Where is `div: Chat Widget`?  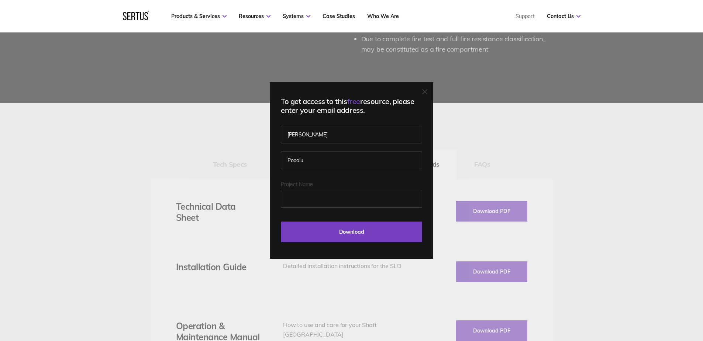
div: Chat Widget is located at coordinates (637, 299).